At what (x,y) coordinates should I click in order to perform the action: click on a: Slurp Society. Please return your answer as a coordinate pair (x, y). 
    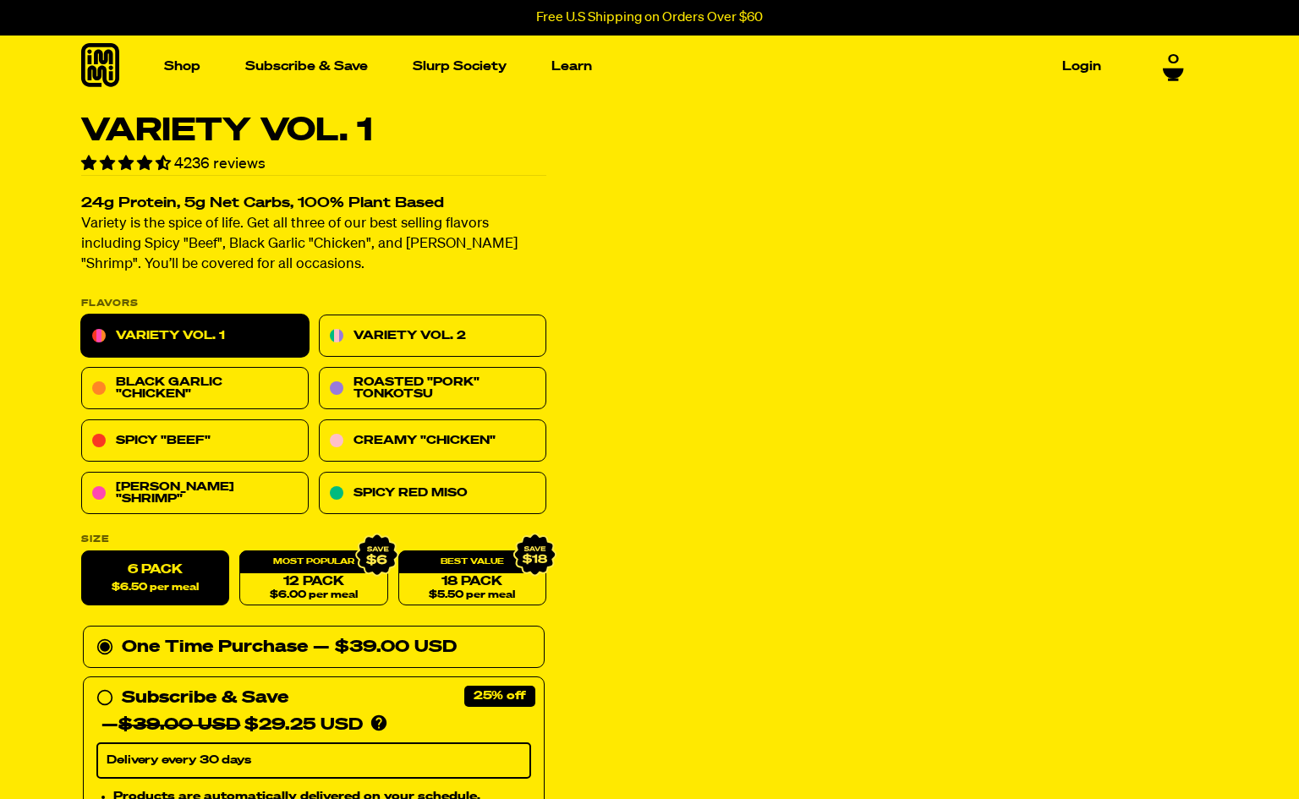
    Looking at the image, I should click on (459, 66).